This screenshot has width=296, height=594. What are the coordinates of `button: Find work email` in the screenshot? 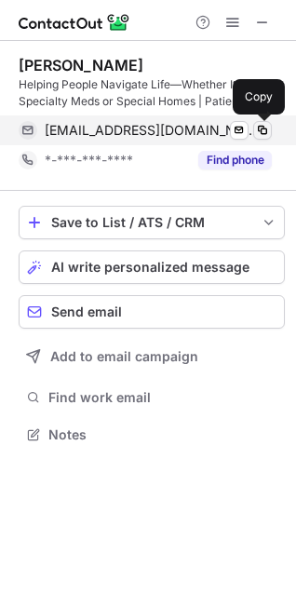 It's located at (152, 398).